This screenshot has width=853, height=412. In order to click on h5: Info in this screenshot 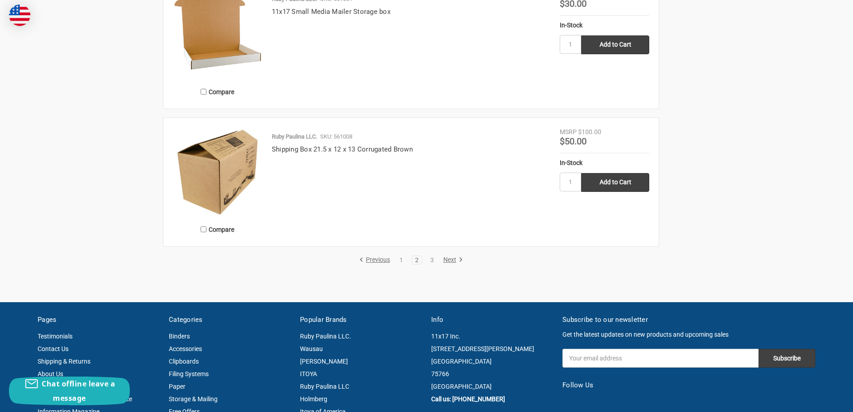, I will do `click(492, 319)`.